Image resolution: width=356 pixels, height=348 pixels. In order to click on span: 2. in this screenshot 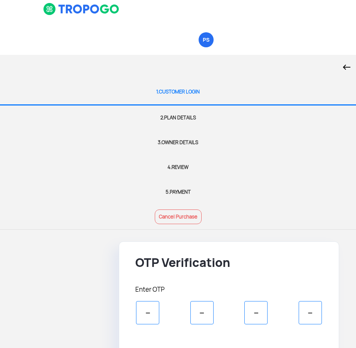, I will do `click(162, 117)`.